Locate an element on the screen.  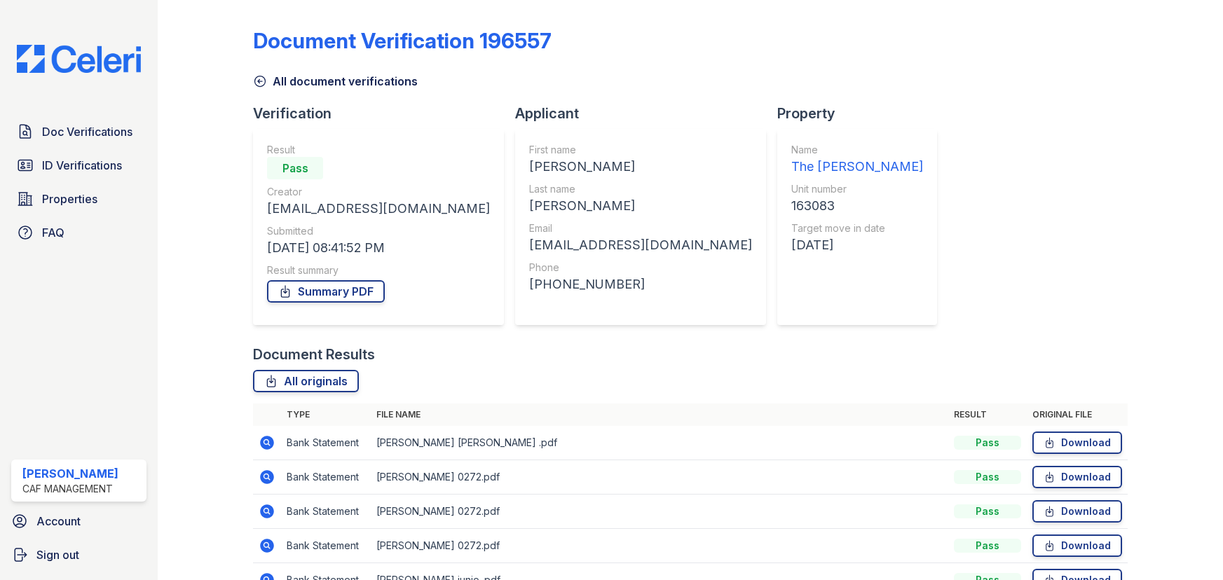
div: Unit number is located at coordinates (857, 189).